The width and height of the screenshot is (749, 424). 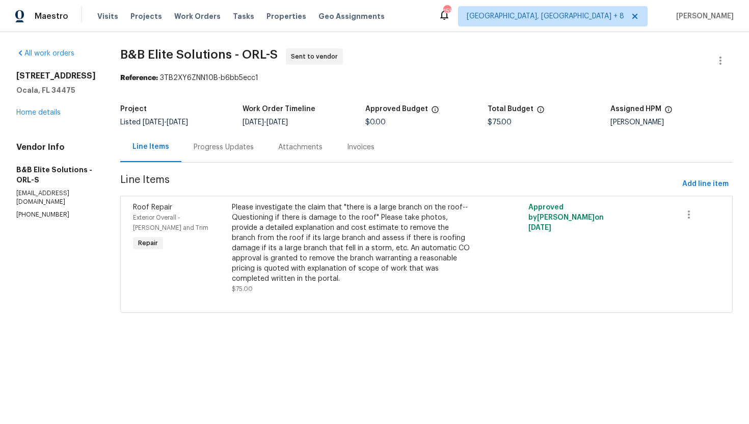 I want to click on span: Tasks, so click(x=243, y=16).